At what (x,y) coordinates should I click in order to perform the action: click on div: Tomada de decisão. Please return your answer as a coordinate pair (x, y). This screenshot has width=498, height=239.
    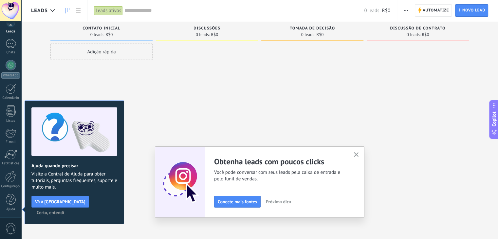
    Looking at the image, I should click on (313, 29).